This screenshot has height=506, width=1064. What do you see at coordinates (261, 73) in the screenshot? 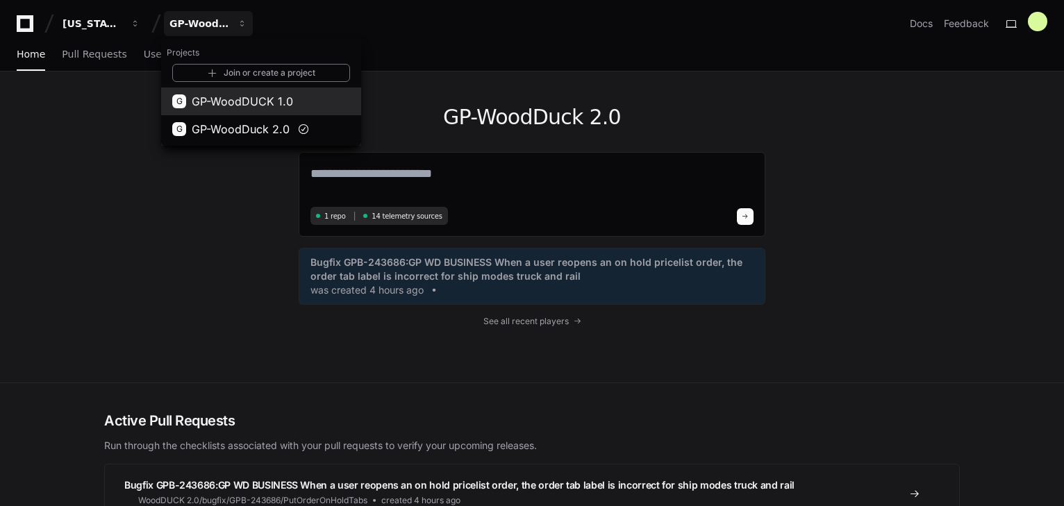
I see `a: Join or create a project` at bounding box center [261, 73].